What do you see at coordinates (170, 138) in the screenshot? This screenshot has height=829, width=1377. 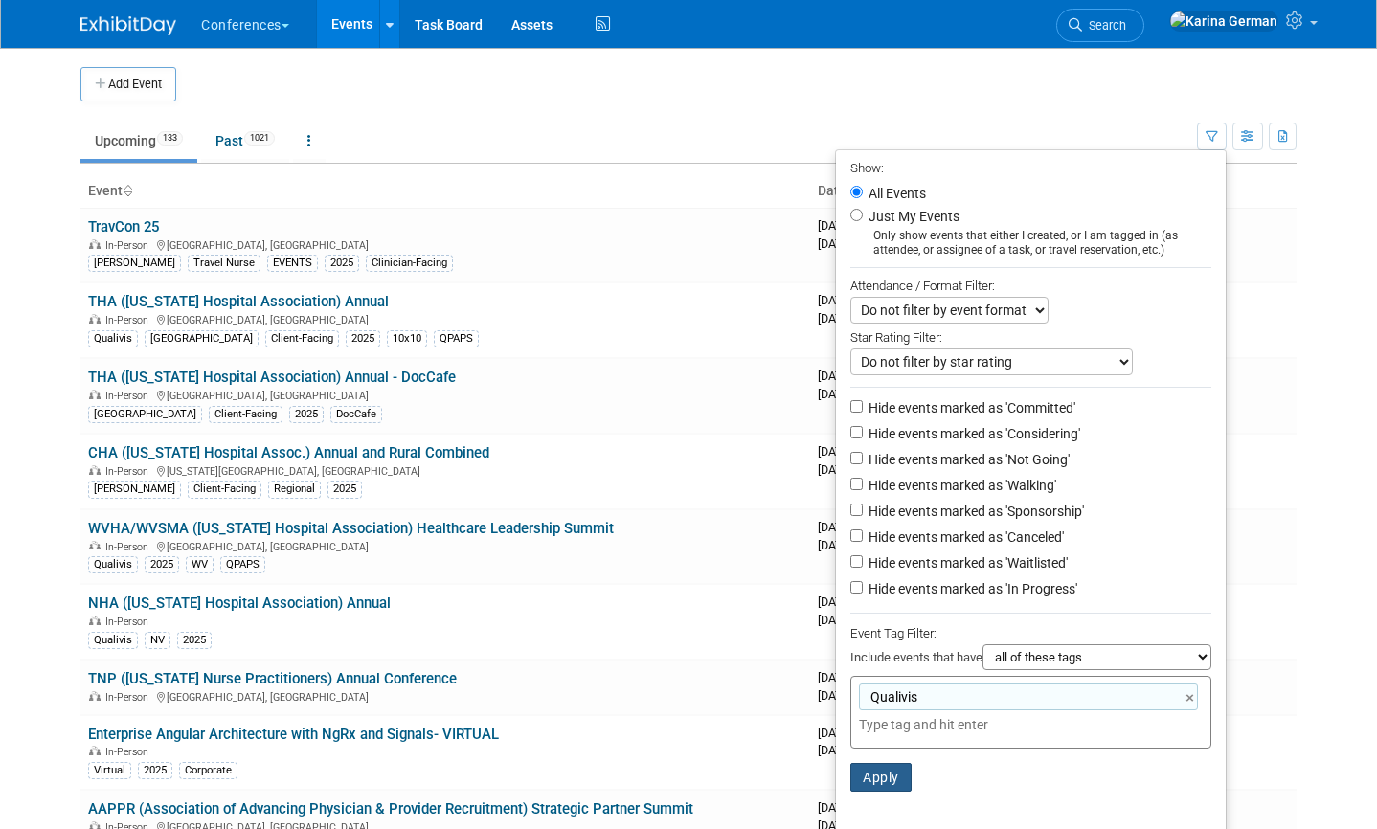 I see `span: 133` at bounding box center [170, 138].